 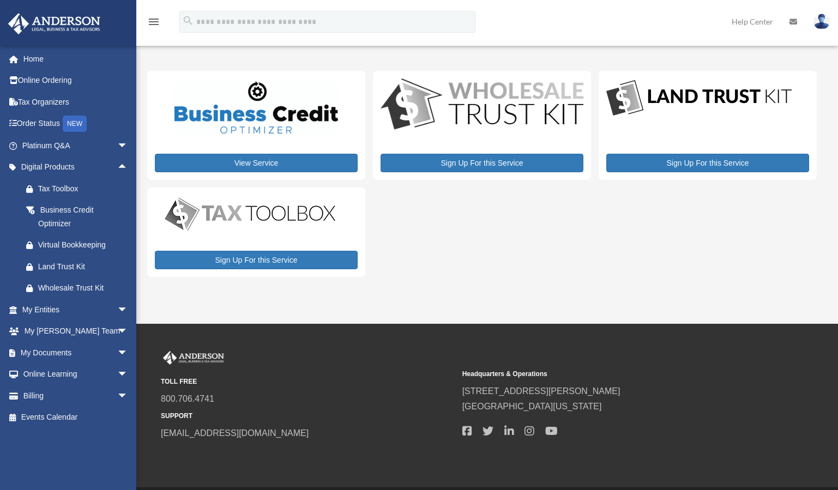 What do you see at coordinates (76, 124) in the screenshot?
I see `a: Order StatusNEW` at bounding box center [76, 124].